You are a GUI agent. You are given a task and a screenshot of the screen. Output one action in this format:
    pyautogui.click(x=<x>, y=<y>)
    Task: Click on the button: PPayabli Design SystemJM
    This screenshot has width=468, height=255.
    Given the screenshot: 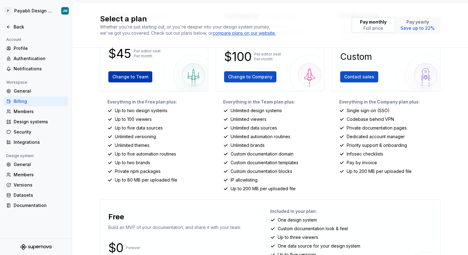 What is the action you would take?
    pyautogui.click(x=36, y=11)
    